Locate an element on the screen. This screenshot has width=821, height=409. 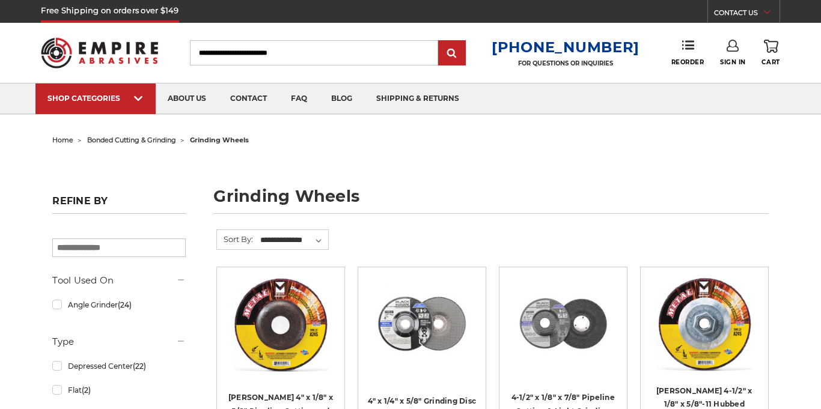
a: Mercer 4-1/2" x 1/8" x 5/8"-11 Hubbed Cutting and Light Grinding Wheel is located at coordinates (705, 331).